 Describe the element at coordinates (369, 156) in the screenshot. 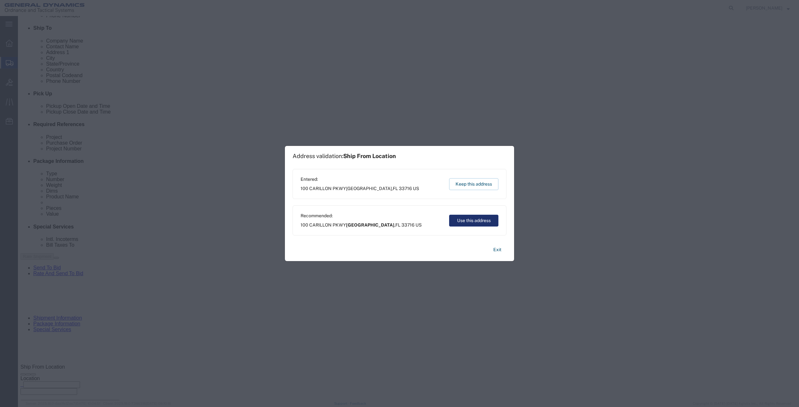

I see `span: Ship From Location` at that location.